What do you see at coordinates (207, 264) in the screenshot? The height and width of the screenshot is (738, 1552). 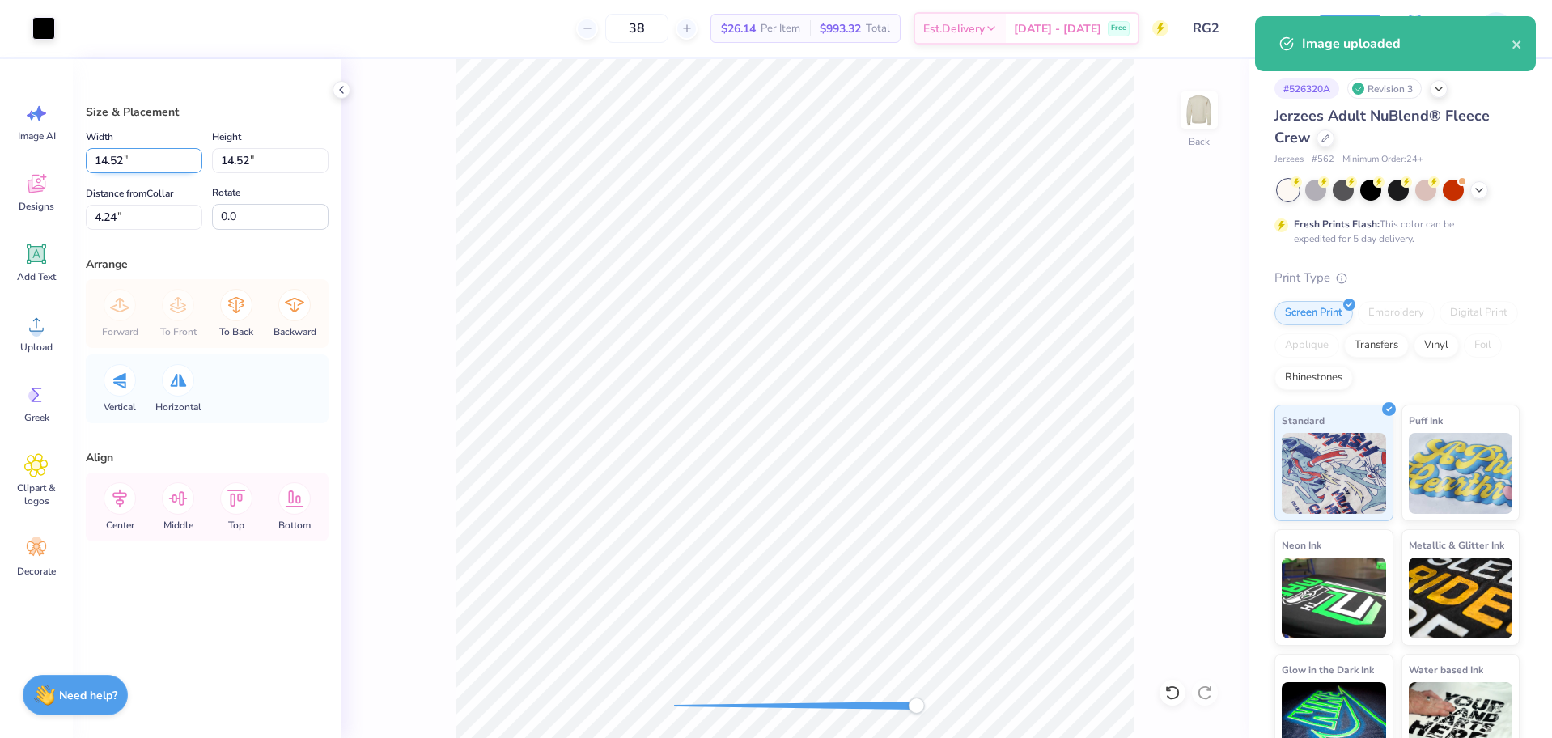 I see `div: Arrange` at bounding box center [207, 264].